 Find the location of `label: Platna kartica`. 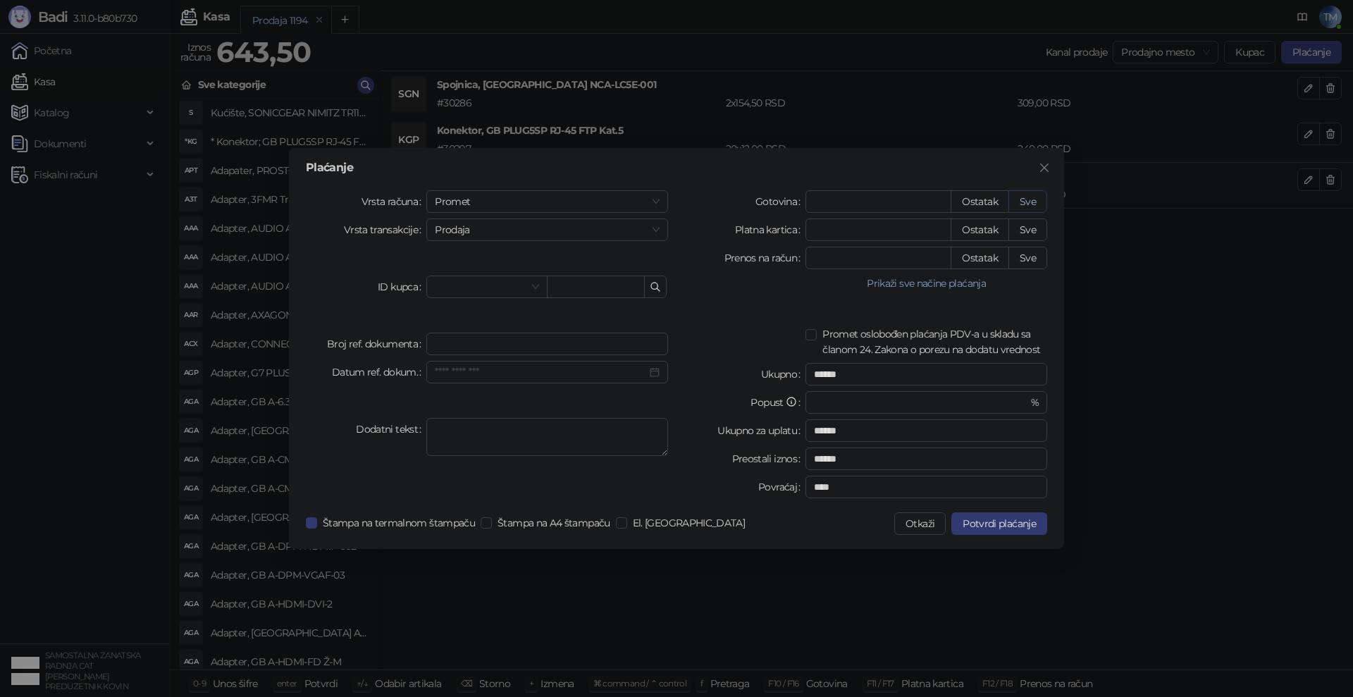

label: Platna kartica is located at coordinates (770, 230).